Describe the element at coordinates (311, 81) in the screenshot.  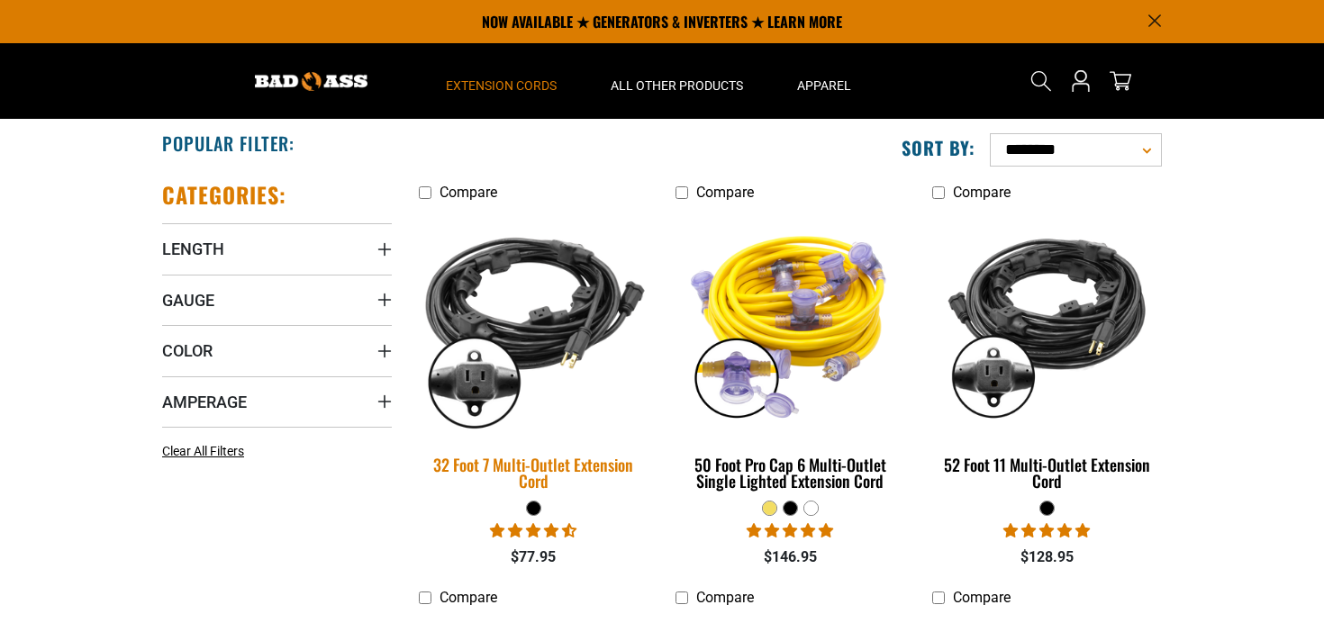
I see `img: Bad Ass Extension Cords` at that location.